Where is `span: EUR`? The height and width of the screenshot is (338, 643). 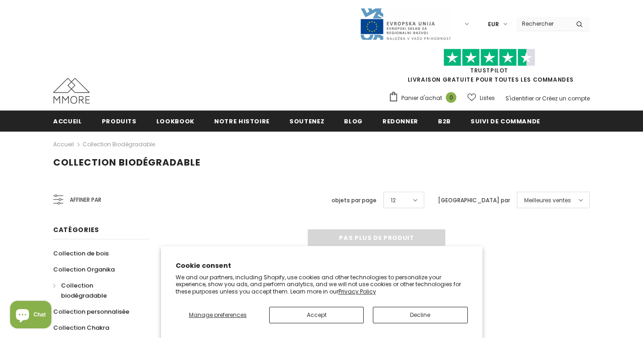
span: EUR is located at coordinates (494, 24).